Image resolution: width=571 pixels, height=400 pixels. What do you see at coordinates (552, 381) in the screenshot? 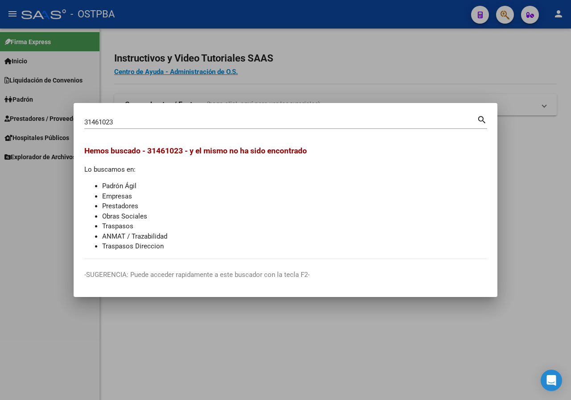
I see `div: Open Intercom Messenger` at bounding box center [552, 381].